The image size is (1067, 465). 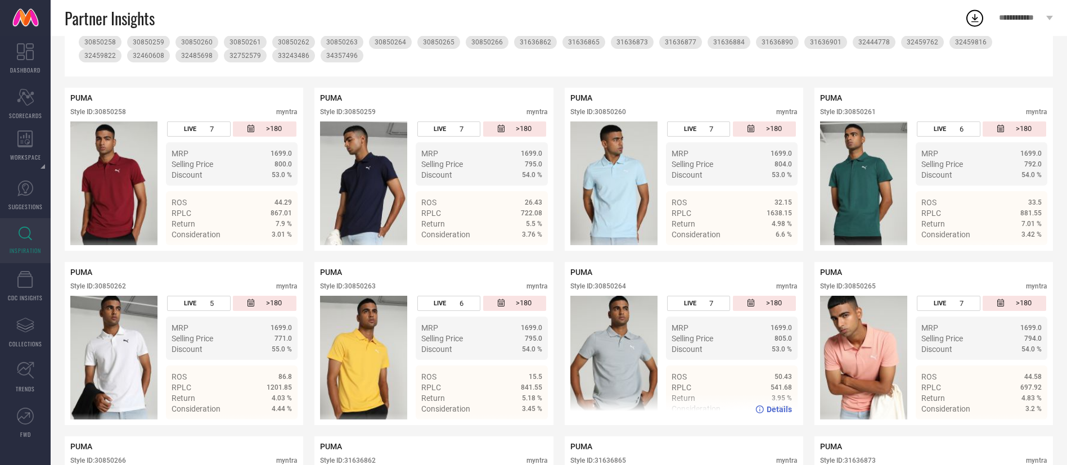 What do you see at coordinates (632, 42) in the screenshot?
I see `span: 31636873` at bounding box center [632, 42].